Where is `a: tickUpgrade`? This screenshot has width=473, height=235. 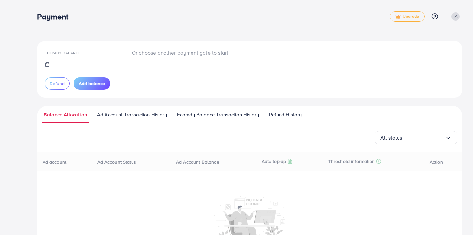 a: tickUpgrade is located at coordinates (407, 16).